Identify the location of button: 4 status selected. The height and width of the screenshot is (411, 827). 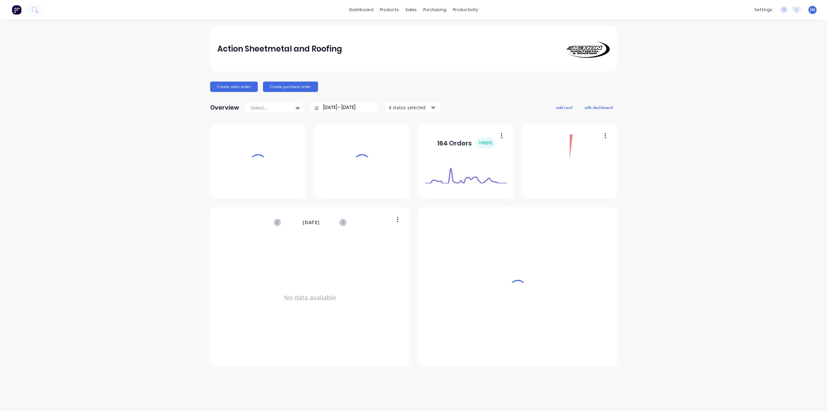
(413, 108).